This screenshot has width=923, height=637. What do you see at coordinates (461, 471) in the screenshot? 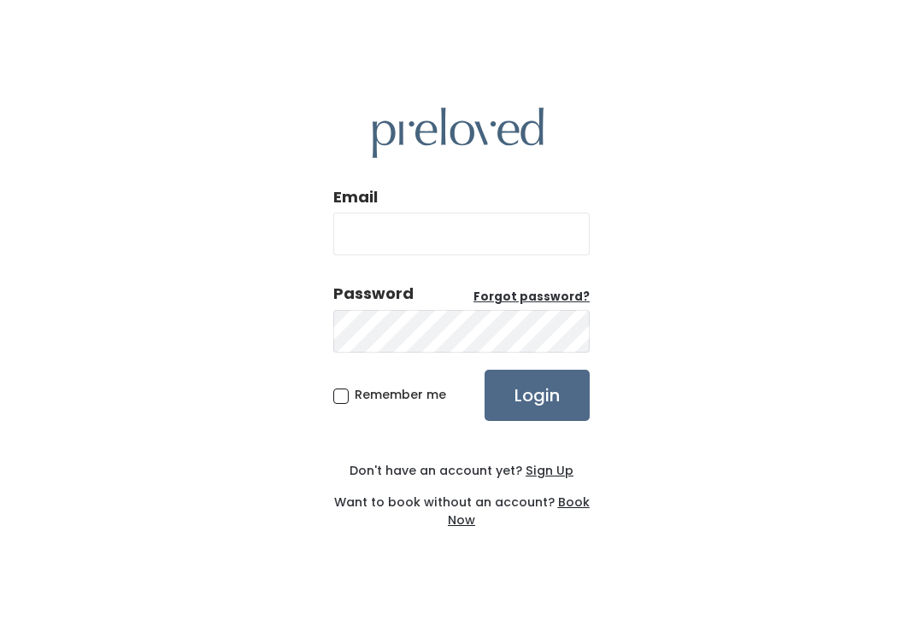
I see `div: Don't have an account yet?` at bounding box center [461, 471].